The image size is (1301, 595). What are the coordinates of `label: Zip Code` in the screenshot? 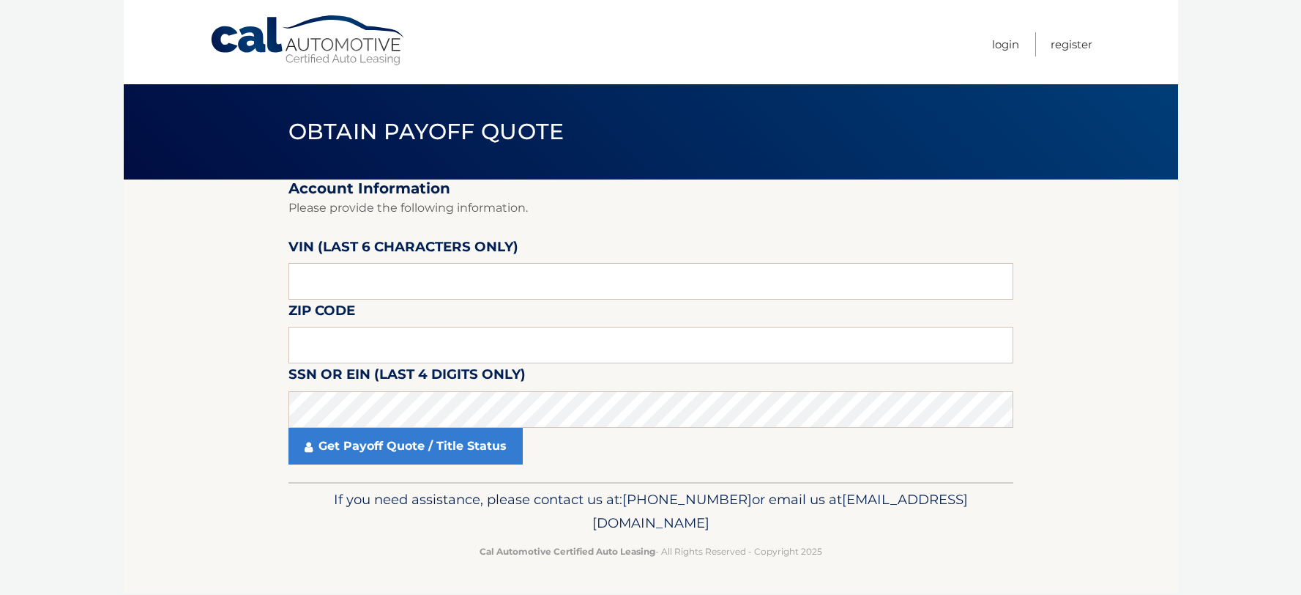 It's located at (321, 313).